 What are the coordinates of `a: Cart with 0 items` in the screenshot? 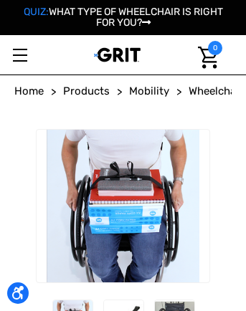 It's located at (206, 57).